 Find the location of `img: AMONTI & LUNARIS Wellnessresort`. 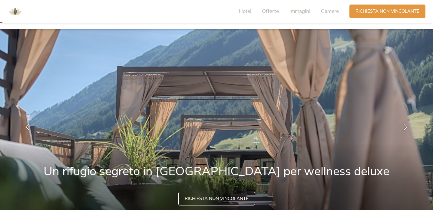

img: AMONTI & LUNARIS Wellnessresort is located at coordinates (15, 12).